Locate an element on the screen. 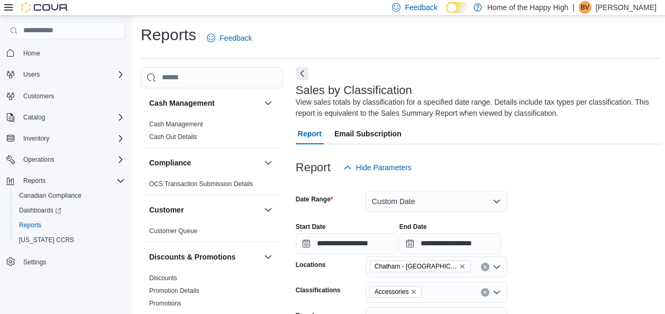 The width and height of the screenshot is (665, 314). button: Settings is located at coordinates (66, 261).